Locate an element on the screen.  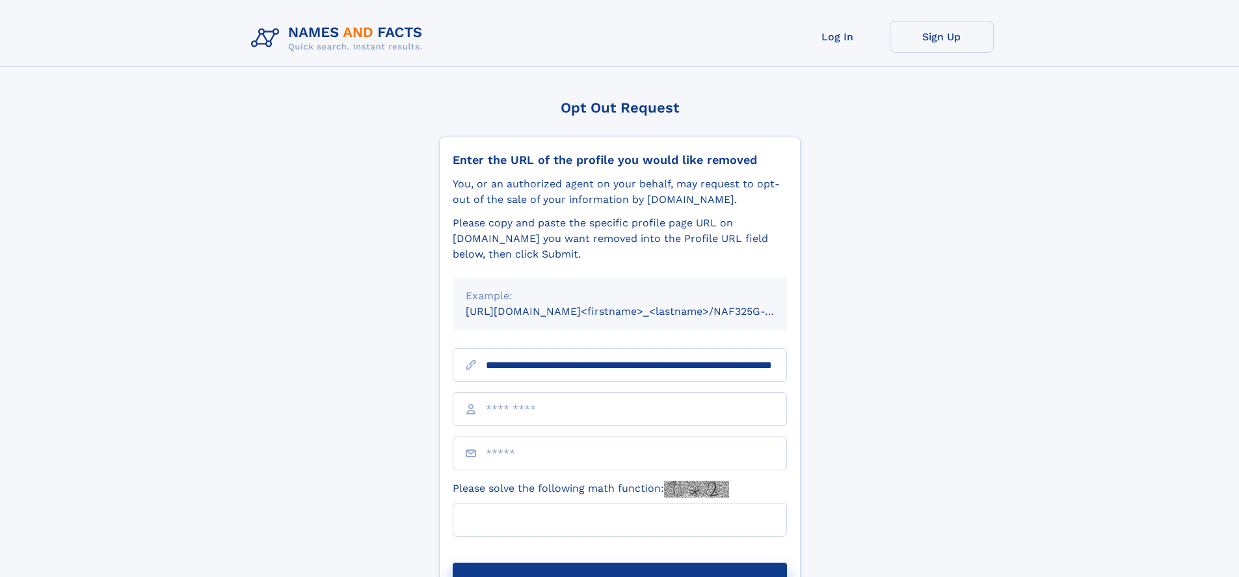
img: Logo Names and Facts is located at coordinates (339, 38).